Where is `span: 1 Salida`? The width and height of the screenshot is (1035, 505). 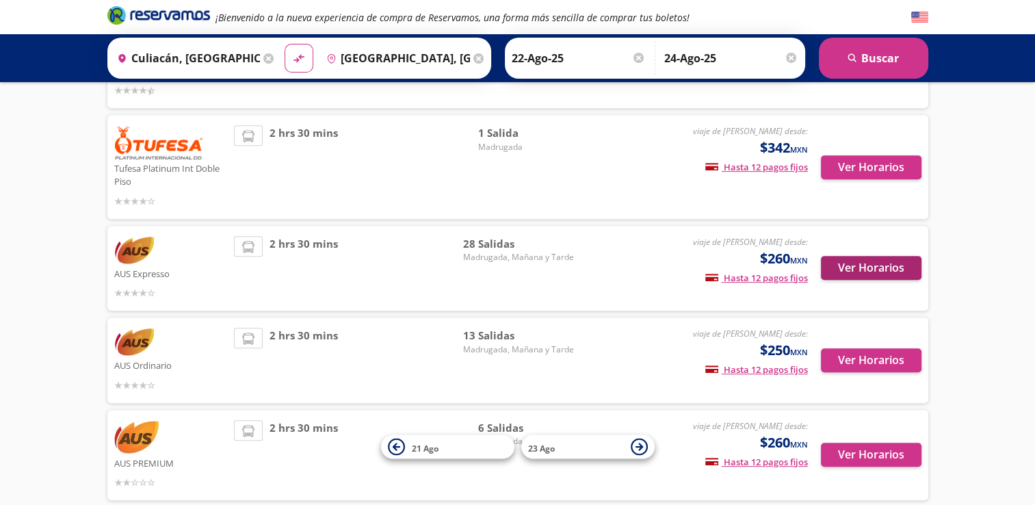 span: 1 Salida is located at coordinates (526, 133).